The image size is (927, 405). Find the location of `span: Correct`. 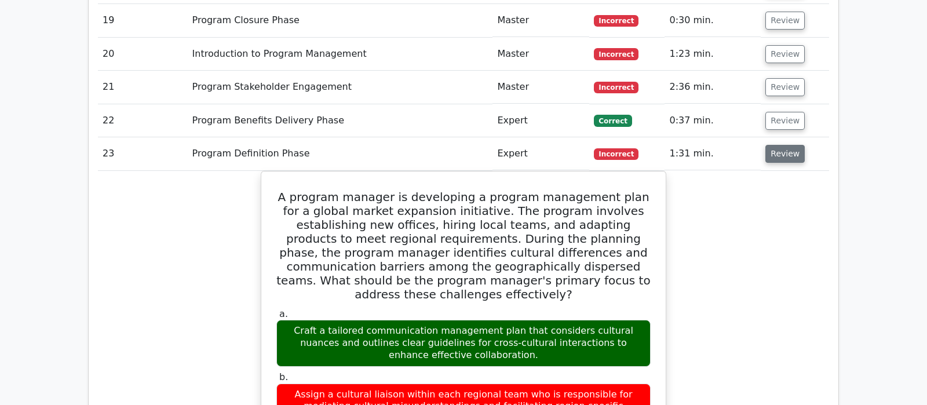

span: Correct is located at coordinates (612, 121).